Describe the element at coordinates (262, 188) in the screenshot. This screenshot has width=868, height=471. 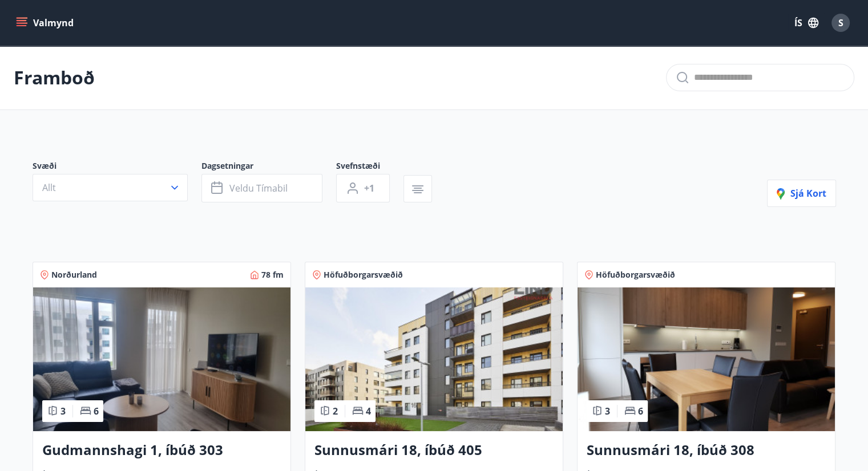
I see `button: Veldu tímabil` at that location.